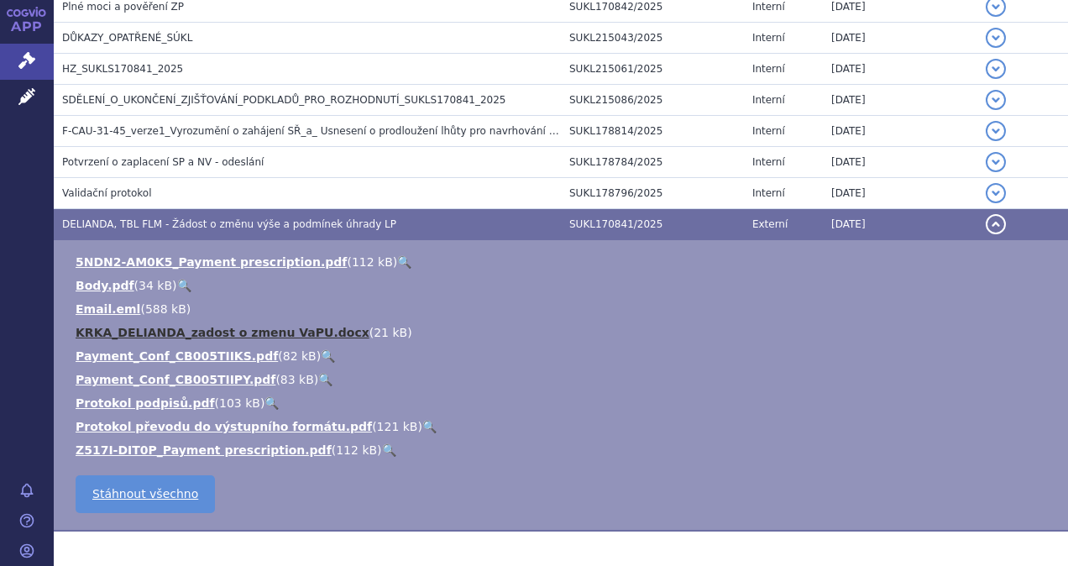 The height and width of the screenshot is (566, 1068). Describe the element at coordinates (123, 69) in the screenshot. I see `span: HZ_SUKLS170841_2025` at that location.